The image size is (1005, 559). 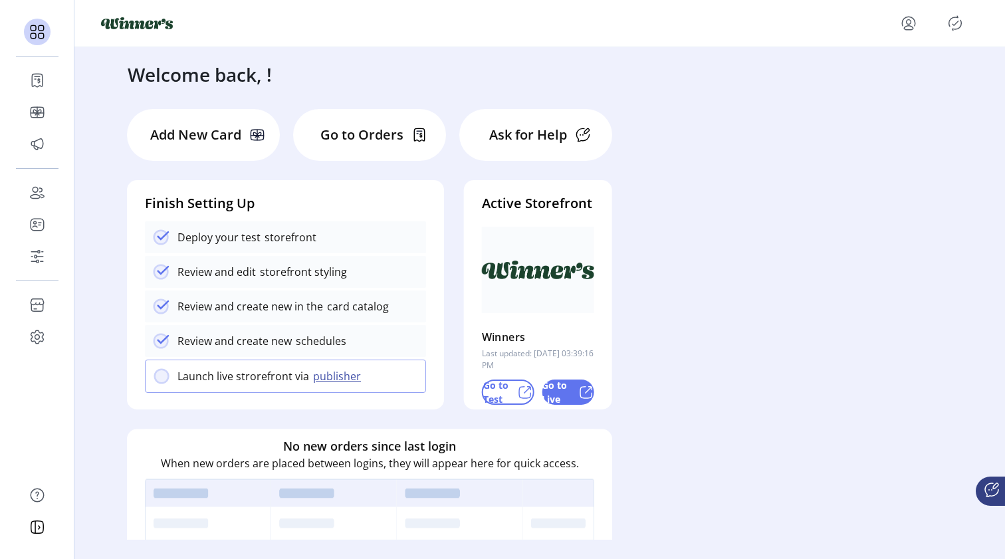 I want to click on h3: Welcome back, !, so click(x=200, y=74).